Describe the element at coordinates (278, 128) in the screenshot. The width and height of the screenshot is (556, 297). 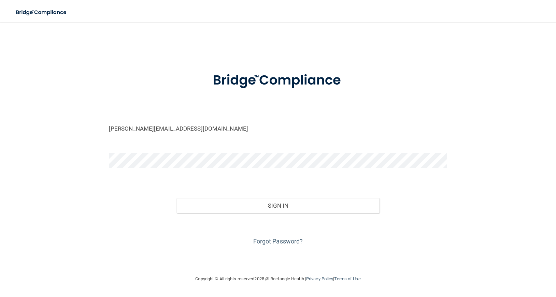
I see `input: Email` at that location.